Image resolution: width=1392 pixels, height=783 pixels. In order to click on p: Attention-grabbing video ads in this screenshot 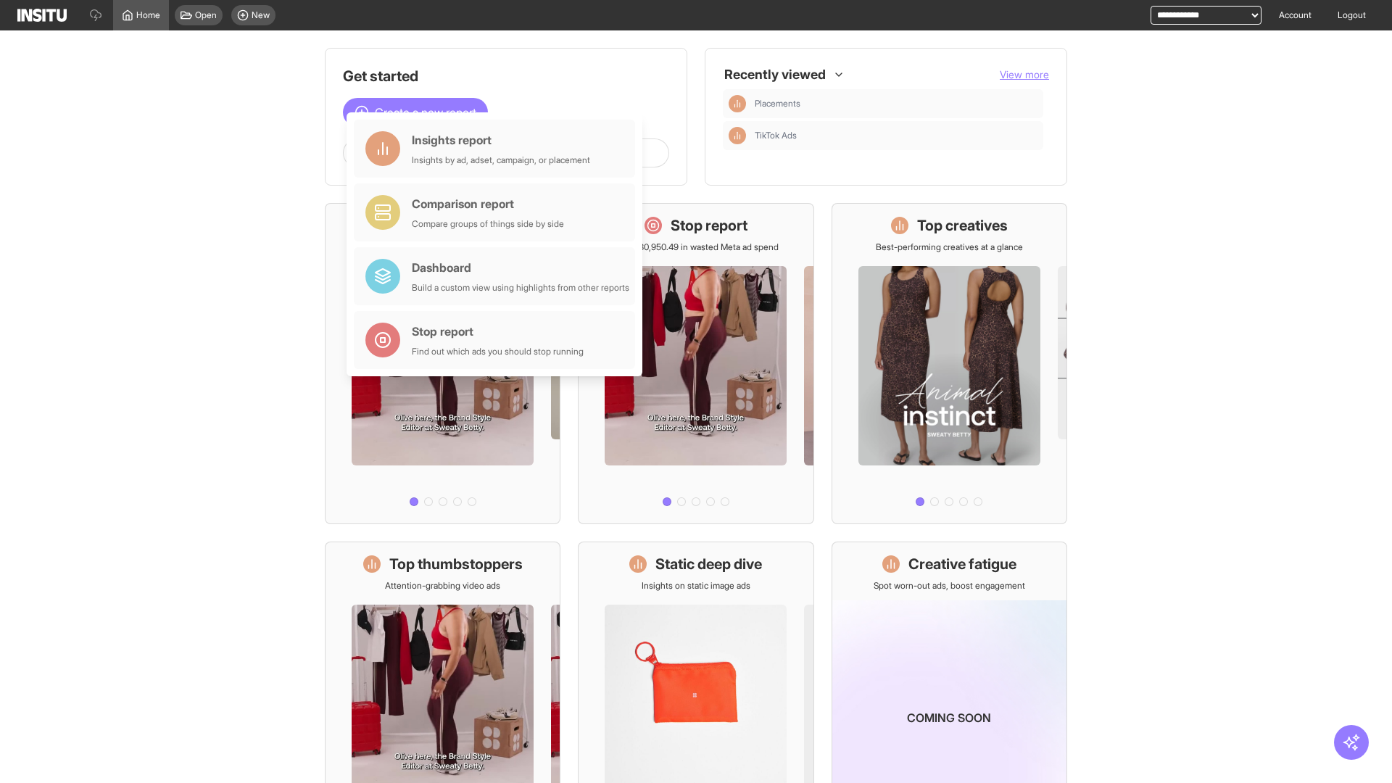, I will do `click(442, 586)`.